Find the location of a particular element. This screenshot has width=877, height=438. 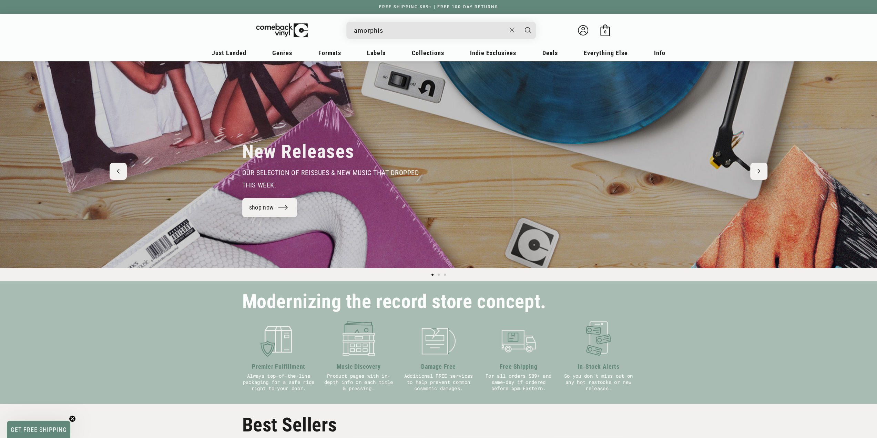

p: Additional FREE services to help prevent common cosmetic damages. is located at coordinates (439, 382).